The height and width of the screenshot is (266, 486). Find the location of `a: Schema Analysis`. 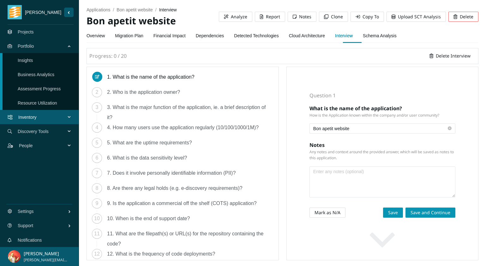

a: Schema Analysis is located at coordinates (380, 36).